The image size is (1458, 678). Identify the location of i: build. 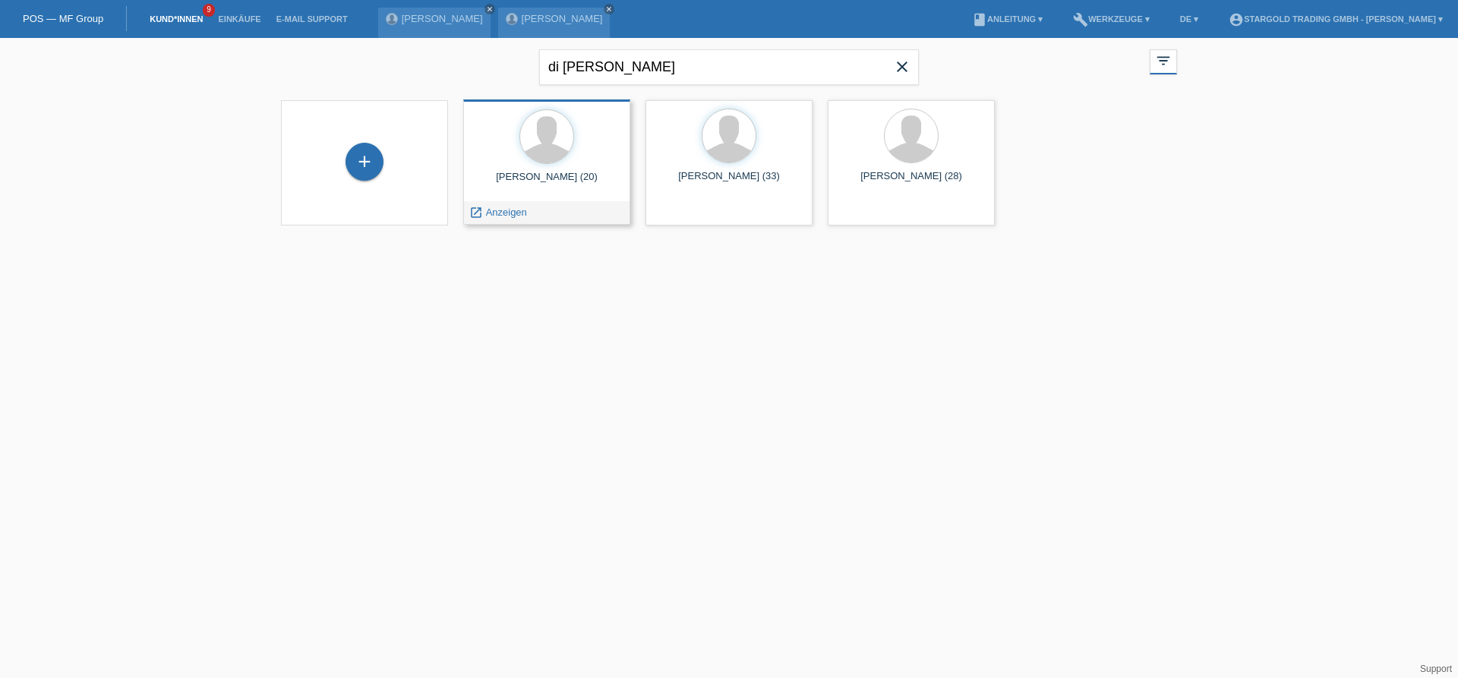
(1080, 20).